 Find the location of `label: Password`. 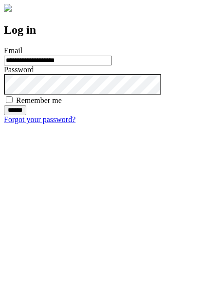

label: Password is located at coordinates (19, 69).